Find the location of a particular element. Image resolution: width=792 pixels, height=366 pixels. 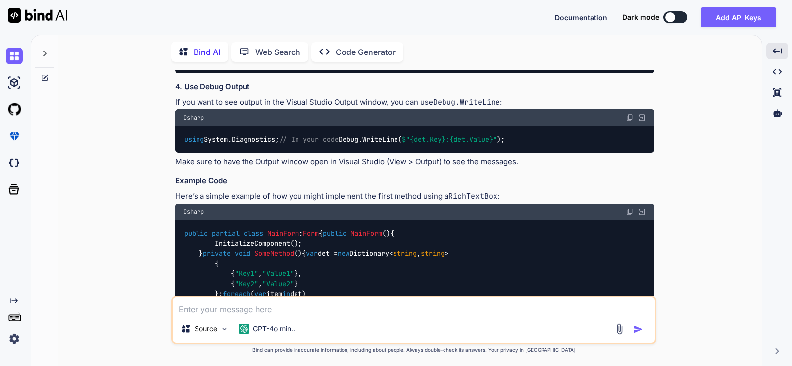

span: in is located at coordinates (286, 294).